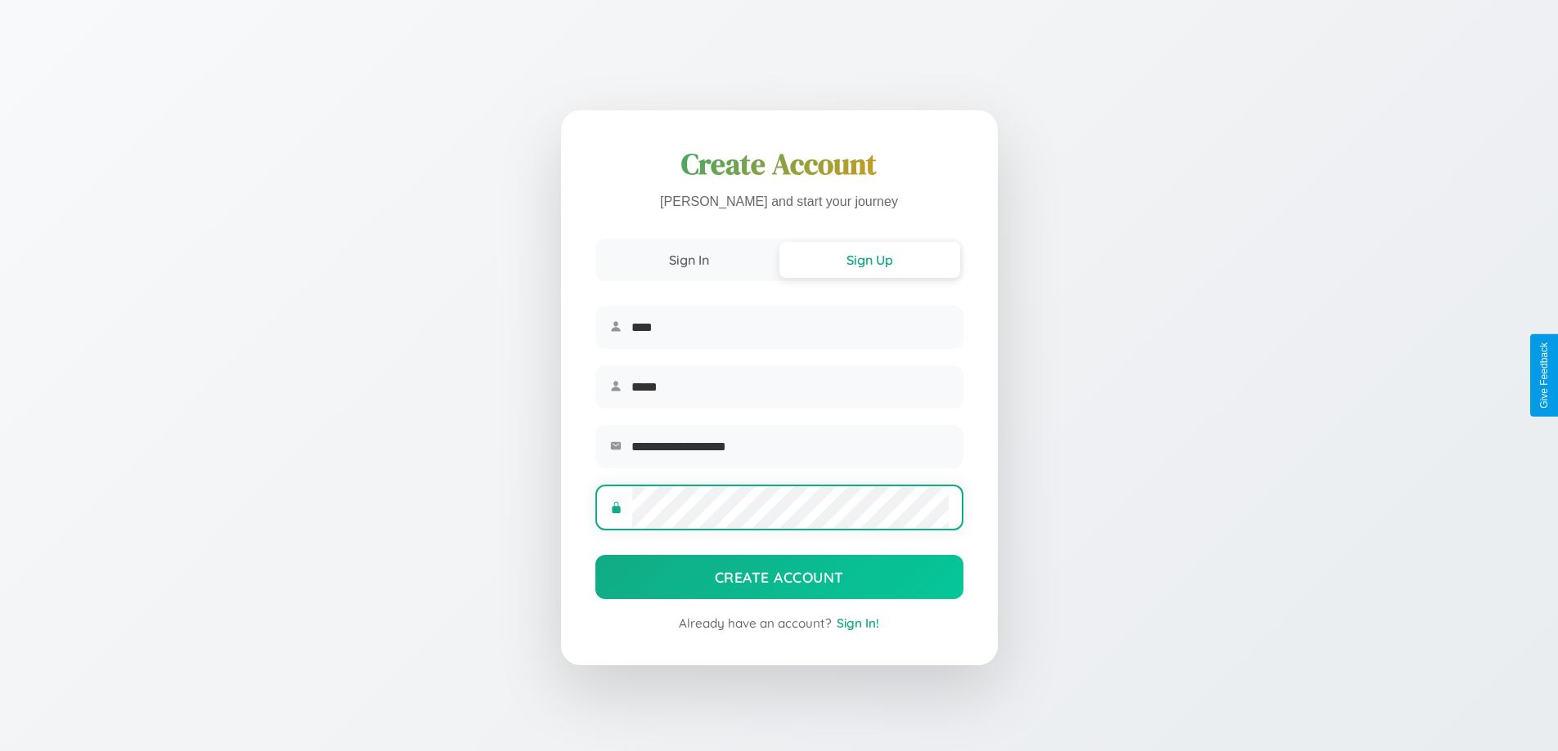  Describe the element at coordinates (689, 260) in the screenshot. I see `button: Sign In` at that location.